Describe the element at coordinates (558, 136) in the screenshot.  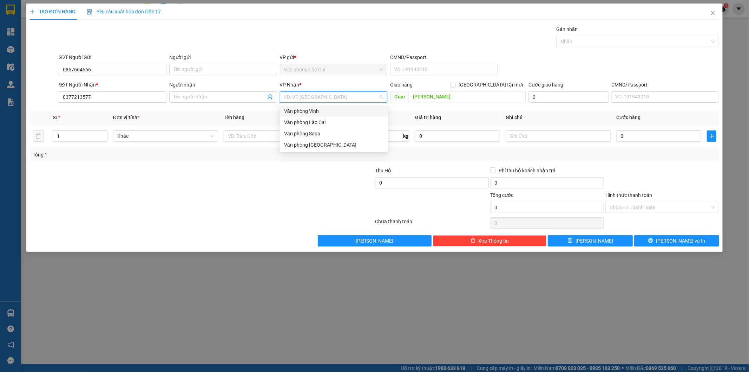
I see `input: Ghi Chú` at that location.